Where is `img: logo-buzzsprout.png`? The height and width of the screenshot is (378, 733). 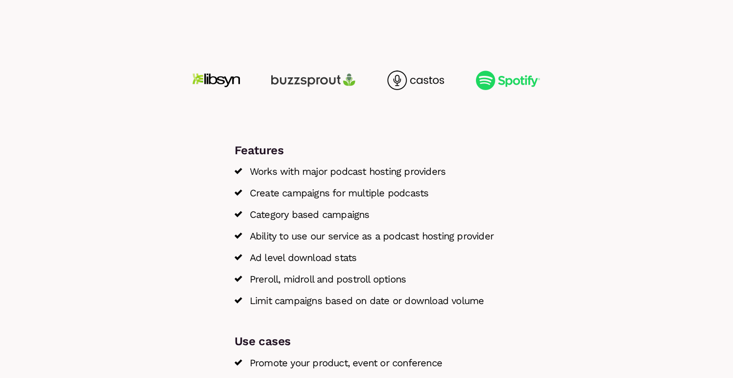
img: logo-buzzsprout.png is located at coordinates (313, 80).